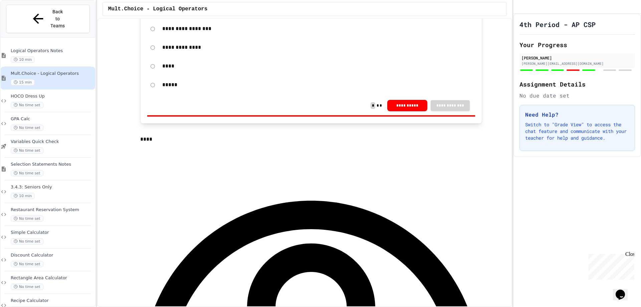 The image size is (641, 307). What do you see at coordinates (52, 301) in the screenshot?
I see `span: Recipe Calculator` at bounding box center [52, 301].